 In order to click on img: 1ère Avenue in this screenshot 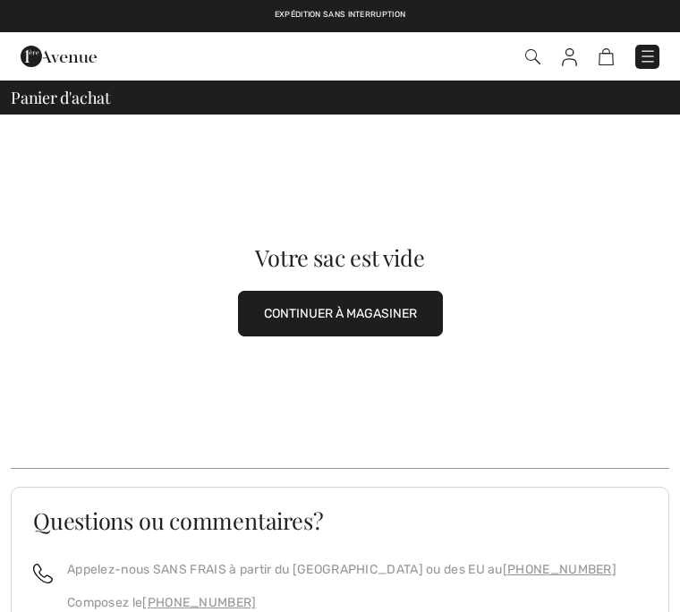, I will do `click(58, 56)`.